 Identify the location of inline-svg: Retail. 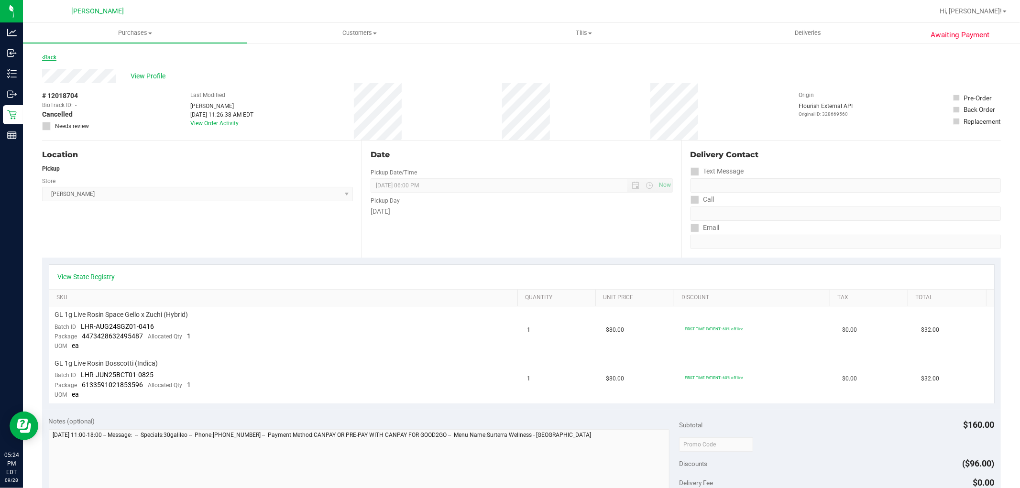
(12, 115).